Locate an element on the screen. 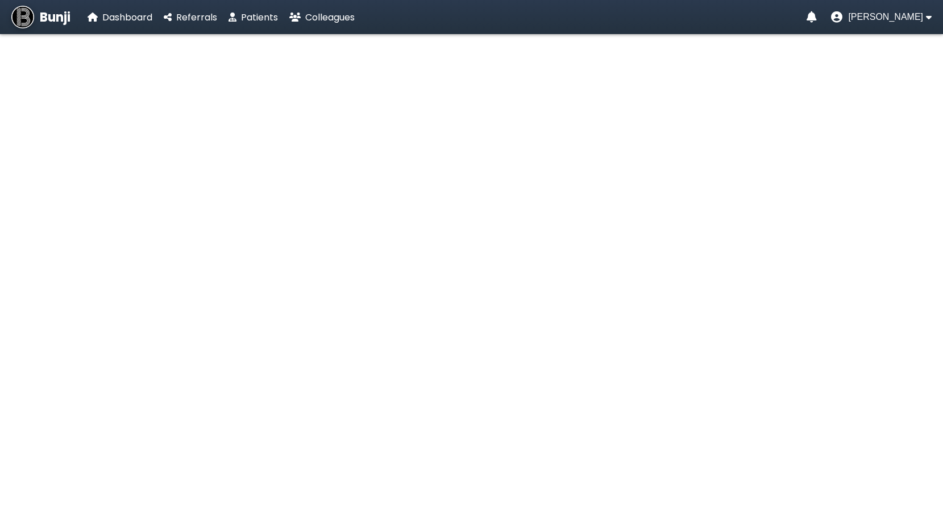 This screenshot has height=525, width=943. span: Dashboard is located at coordinates (127, 17).